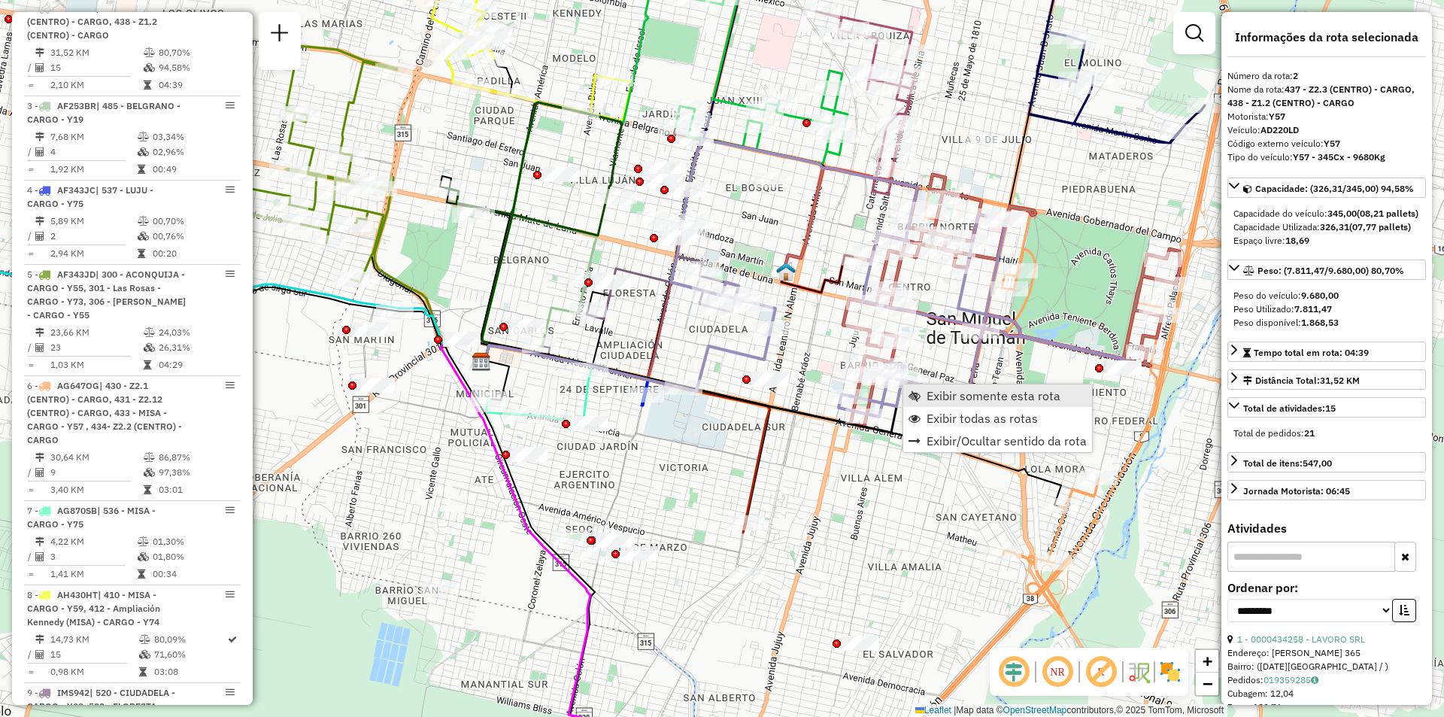  What do you see at coordinates (193, 236) in the screenshot?
I see `td: 00,76%` at bounding box center [193, 236].